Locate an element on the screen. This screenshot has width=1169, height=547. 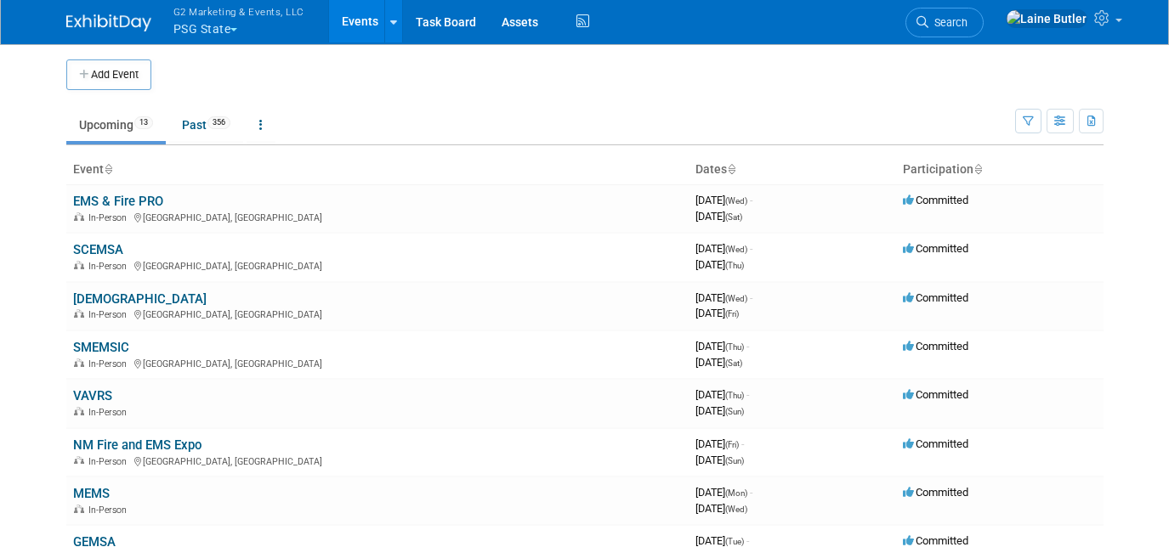
th: Participation is located at coordinates (1000, 170).